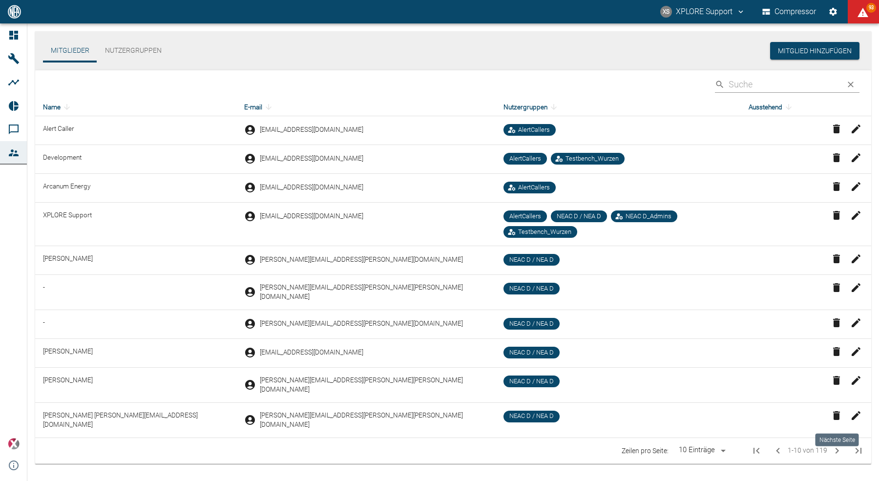 The image size is (879, 481). I want to click on button: Compressor, so click(789, 12).